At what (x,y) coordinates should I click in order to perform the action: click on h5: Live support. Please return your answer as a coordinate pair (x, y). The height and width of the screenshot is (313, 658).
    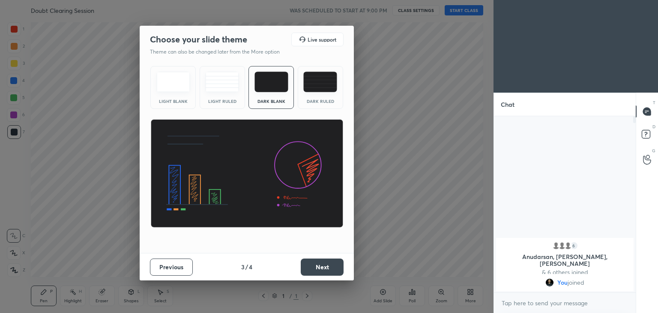
    Looking at the image, I should click on (322, 39).